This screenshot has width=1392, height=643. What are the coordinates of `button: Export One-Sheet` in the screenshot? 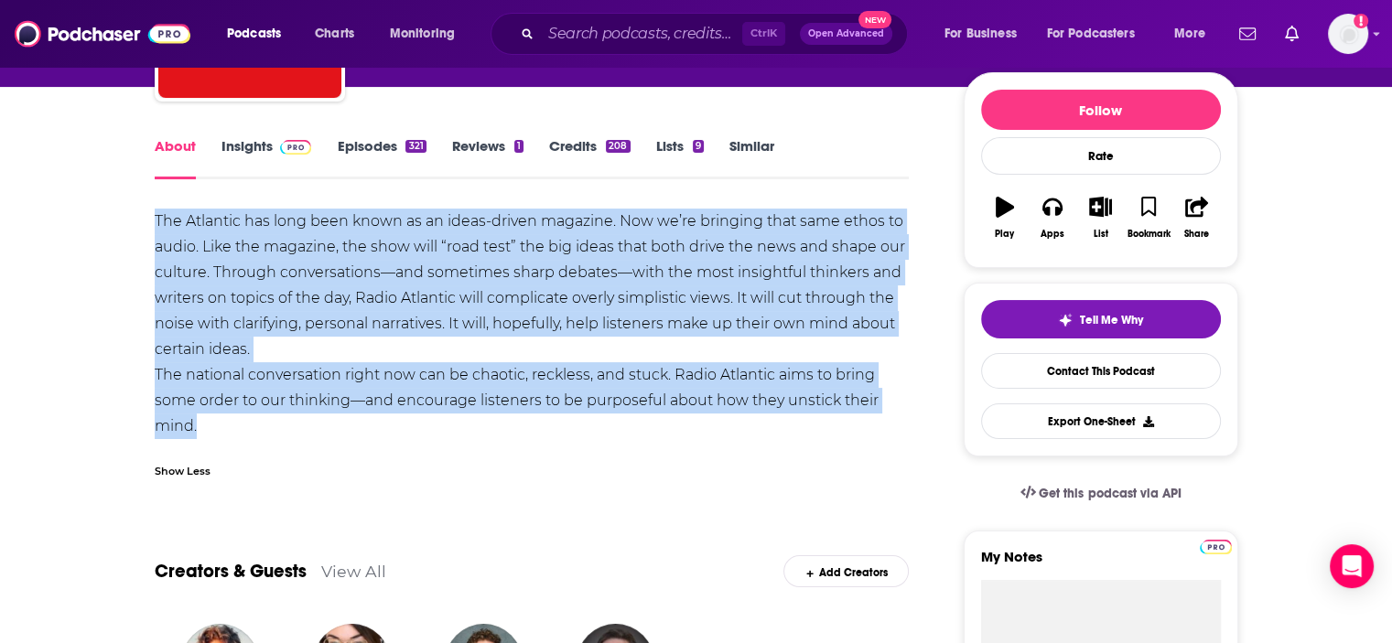 It's located at (1101, 421).